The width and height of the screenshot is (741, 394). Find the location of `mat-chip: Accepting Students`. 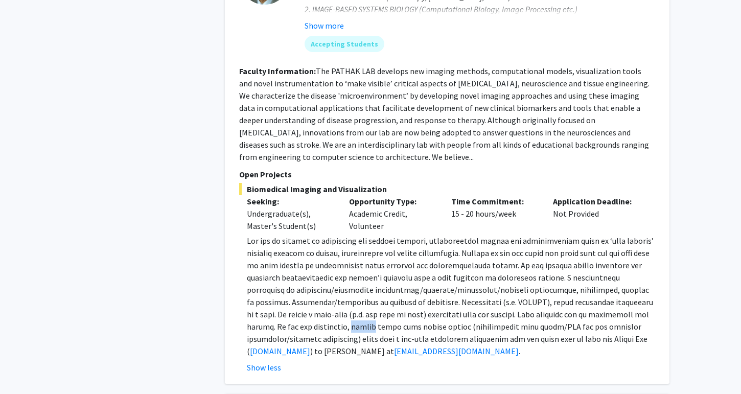

mat-chip: Accepting Students is located at coordinates (344, 44).